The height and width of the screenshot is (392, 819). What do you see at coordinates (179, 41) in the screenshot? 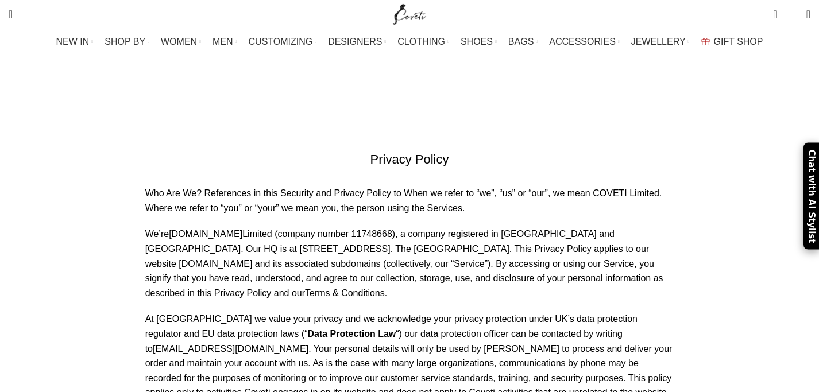
I see `span: WOMEN` at bounding box center [179, 41].